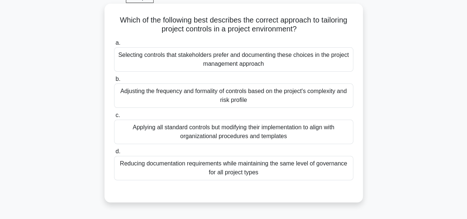  I want to click on h5: Which of the following best describes the correct approach to tailoring project controls in a pro..., so click(234, 25).